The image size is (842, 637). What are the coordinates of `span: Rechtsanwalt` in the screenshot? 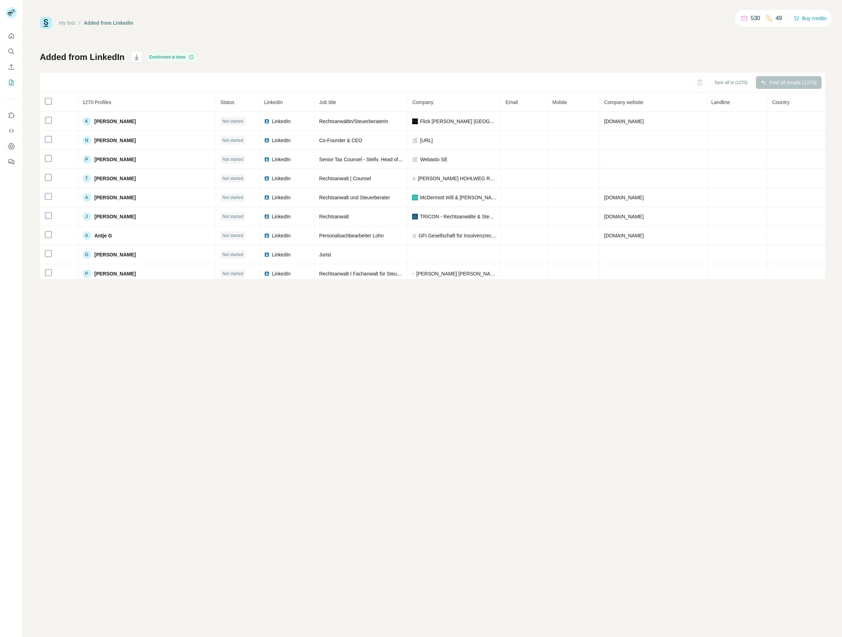 It's located at (334, 217).